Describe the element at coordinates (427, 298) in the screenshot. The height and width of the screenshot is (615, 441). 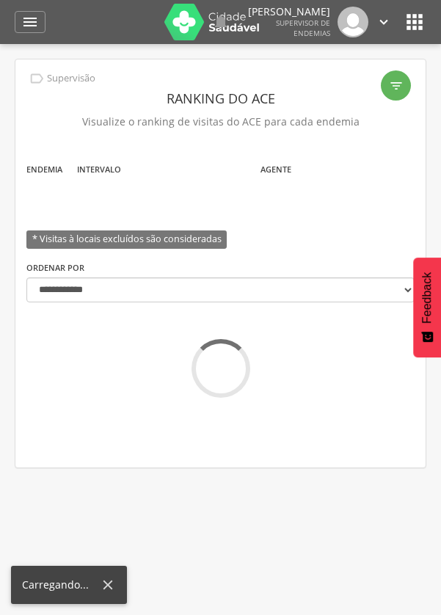
I see `span: Feedback` at that location.